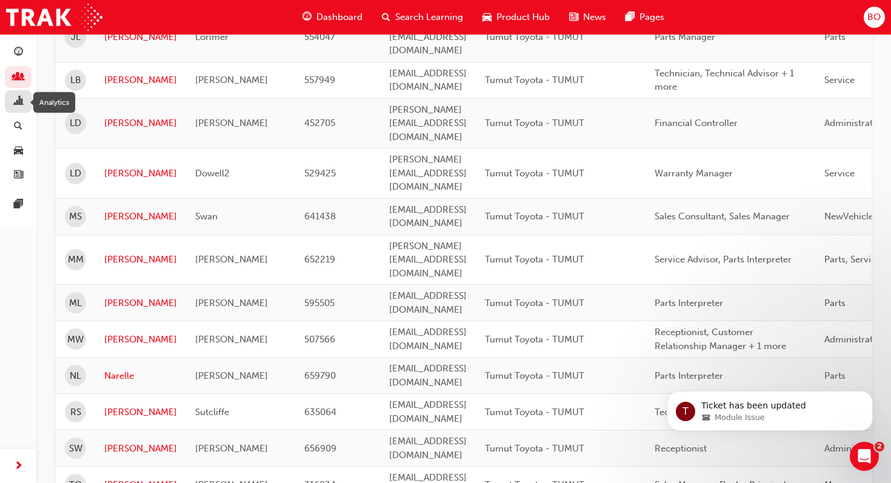 This screenshot has width=891, height=483. I want to click on a: guage-iconDashboard, so click(332, 17).